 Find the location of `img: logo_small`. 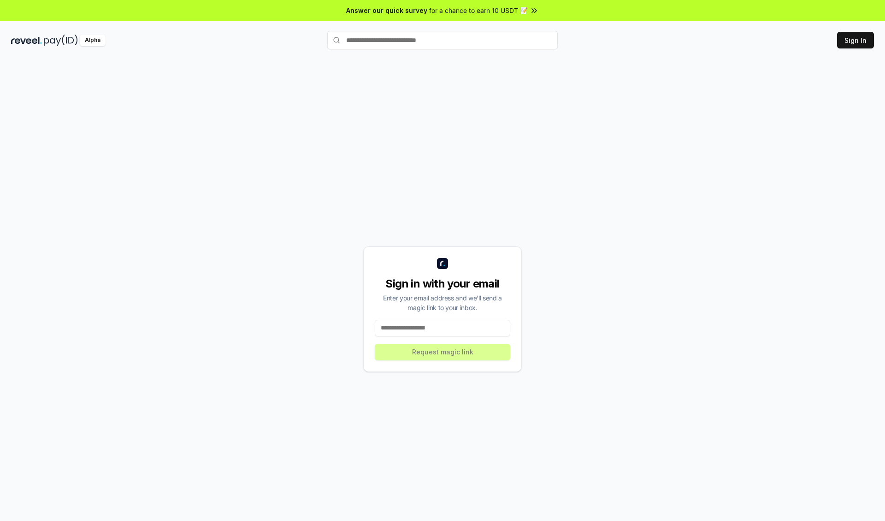

img: logo_small is located at coordinates (443, 263).